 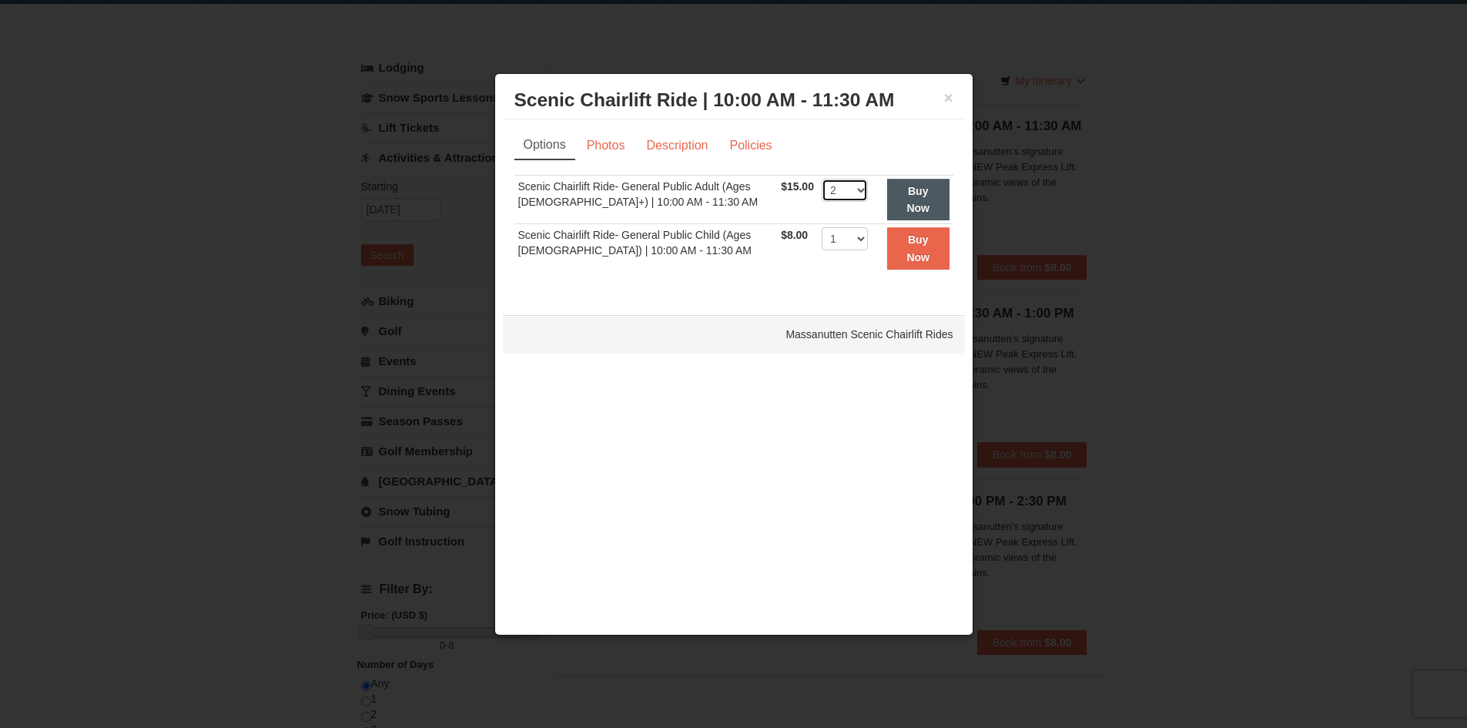 I want to click on a: Policies, so click(x=750, y=146).